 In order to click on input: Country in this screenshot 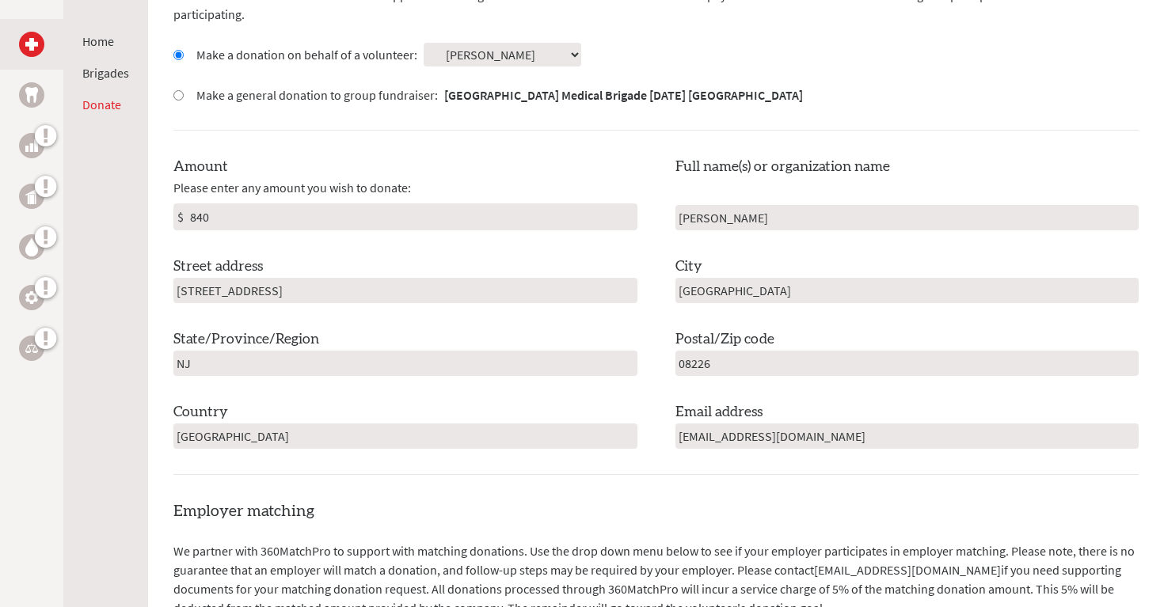, I will do `click(405, 436)`.